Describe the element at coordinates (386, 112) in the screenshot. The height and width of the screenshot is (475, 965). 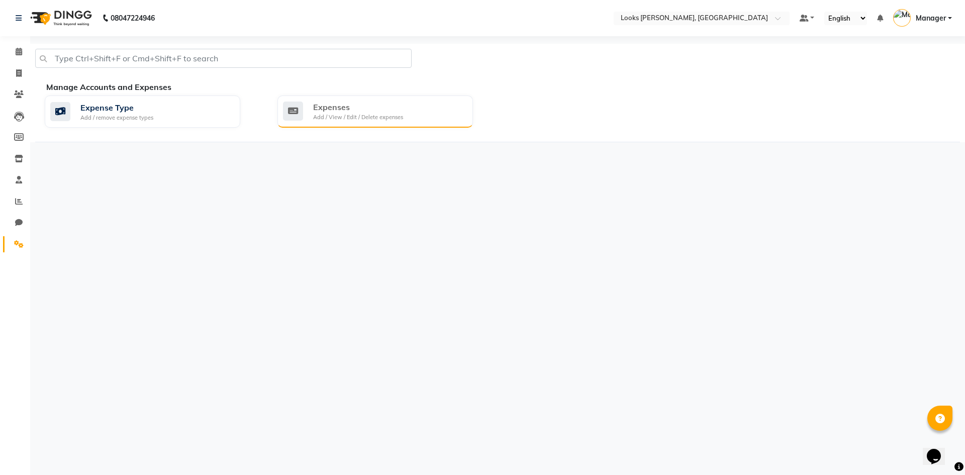
I see `a: ExpensesAdd / View / Edit / Delete expenses` at that location.